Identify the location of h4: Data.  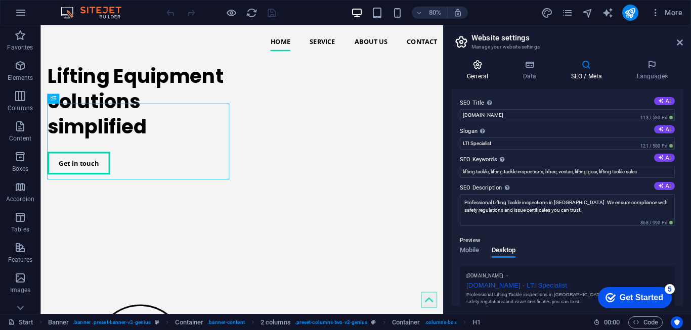
(531, 70).